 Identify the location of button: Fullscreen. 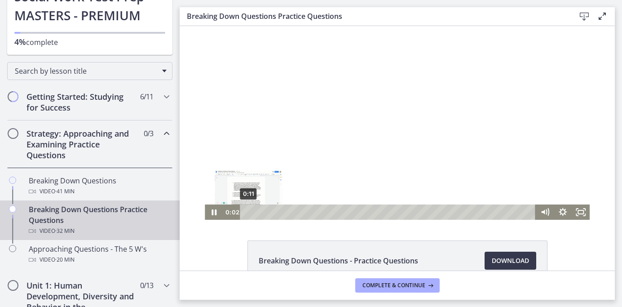
(401, 186).